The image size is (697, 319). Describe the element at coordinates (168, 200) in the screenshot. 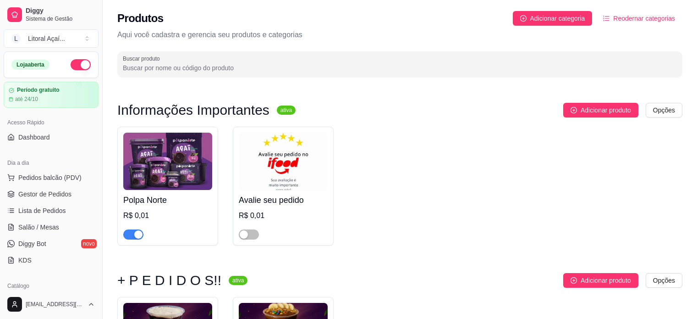

I see `h4: Polpa Norte` at that location.